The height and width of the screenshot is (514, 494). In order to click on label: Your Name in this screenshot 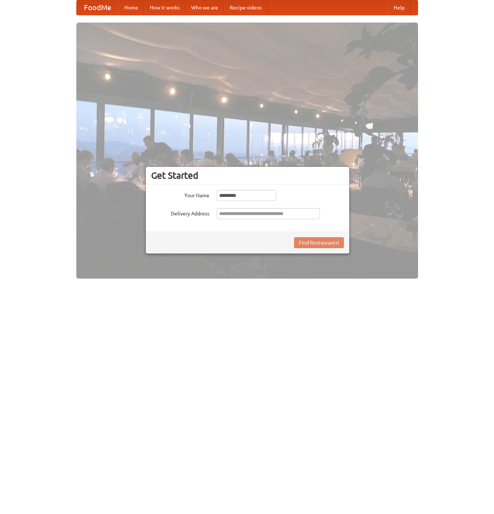, I will do `click(180, 194)`.